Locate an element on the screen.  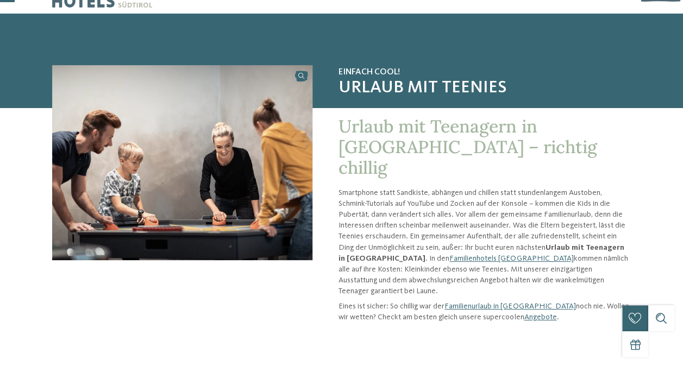
a: Urlaub mit Teenagern in Südtirol geplant? is located at coordinates (182, 163).